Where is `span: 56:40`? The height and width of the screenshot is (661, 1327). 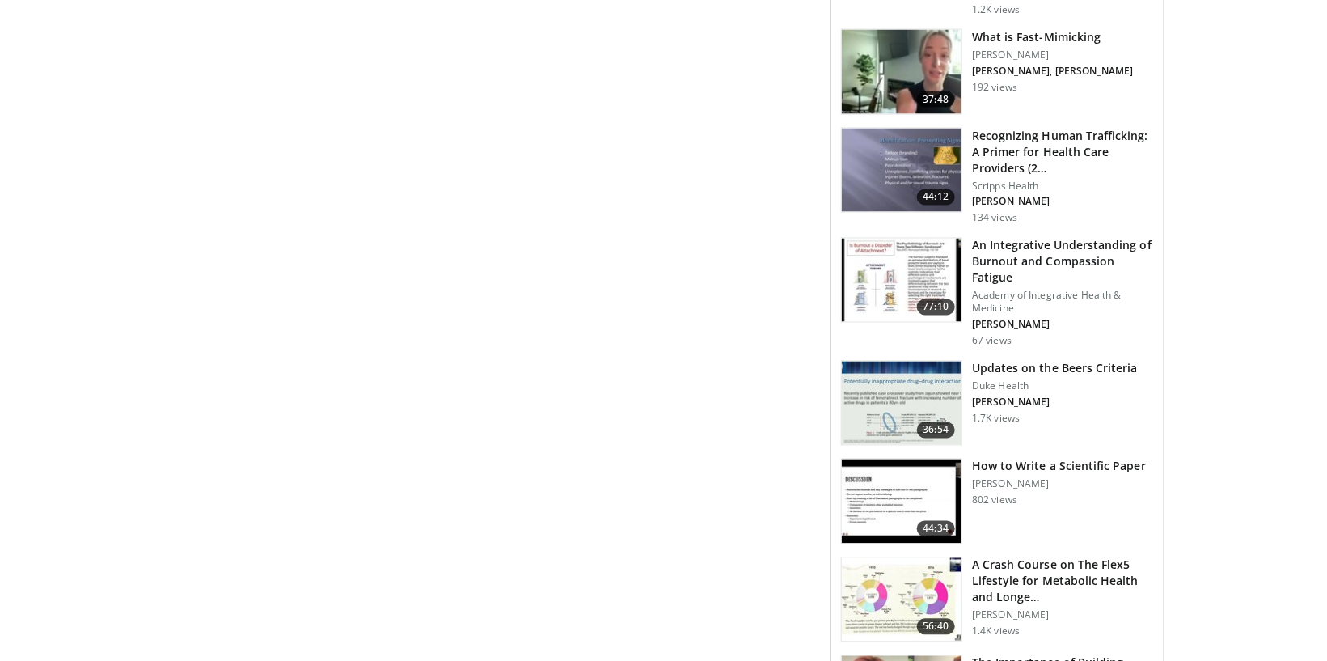
span: 56:40 is located at coordinates (937, 627).